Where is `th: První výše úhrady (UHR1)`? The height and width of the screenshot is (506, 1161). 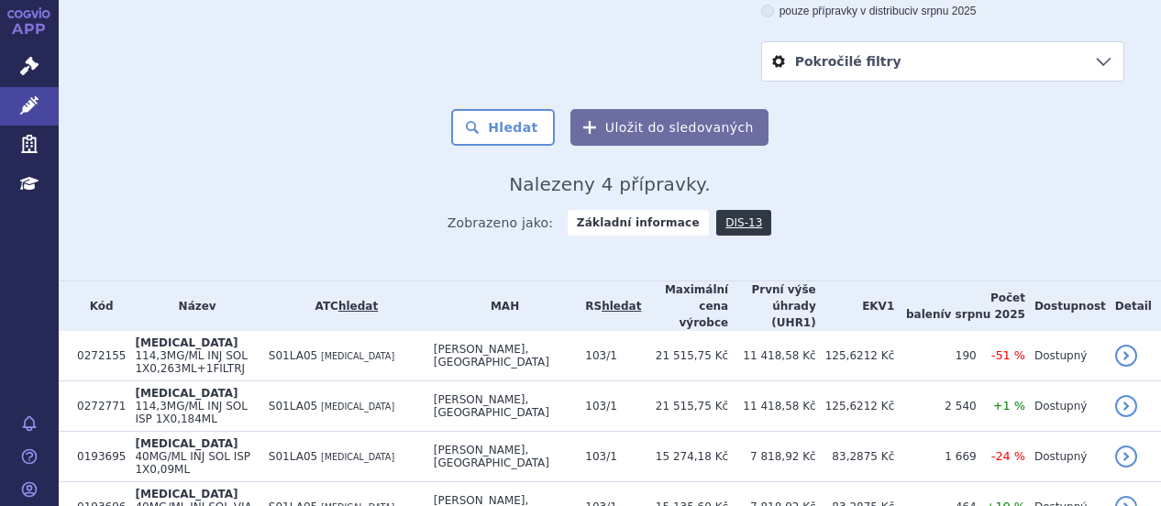 th: První výše úhrady (UHR1) is located at coordinates (772, 306).